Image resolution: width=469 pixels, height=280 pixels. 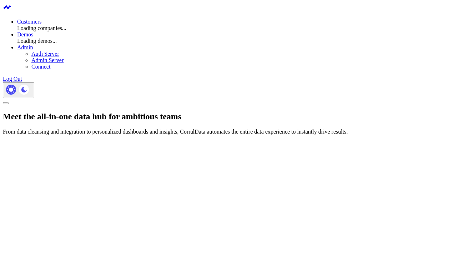 I want to click on a: Admin Server, so click(x=47, y=60).